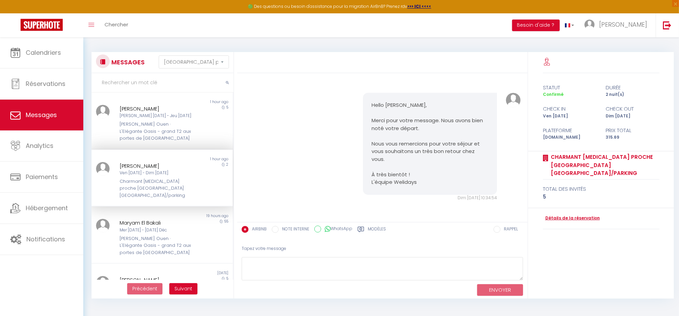 This screenshot has width=679, height=316. I want to click on span: Précédent, so click(145, 289).